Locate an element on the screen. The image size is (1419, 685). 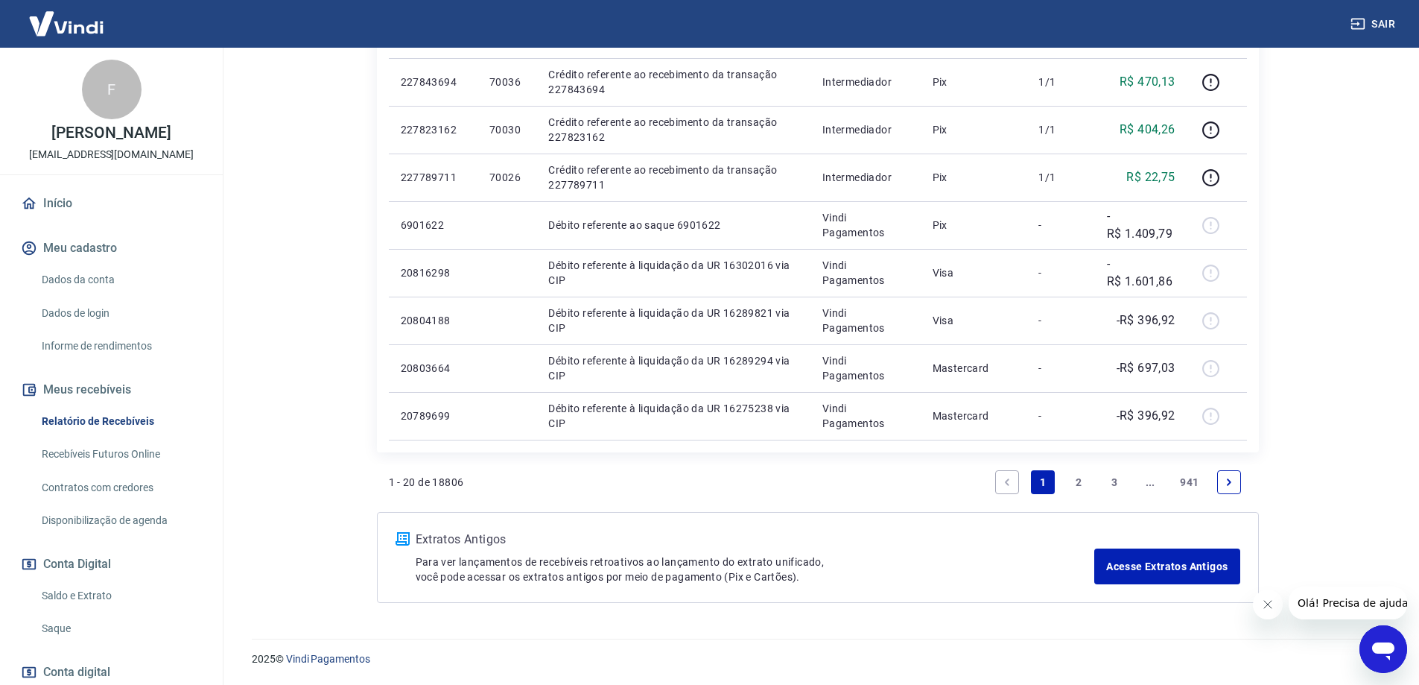
p: -R$ 1.409,79 is located at coordinates (1142, 225).